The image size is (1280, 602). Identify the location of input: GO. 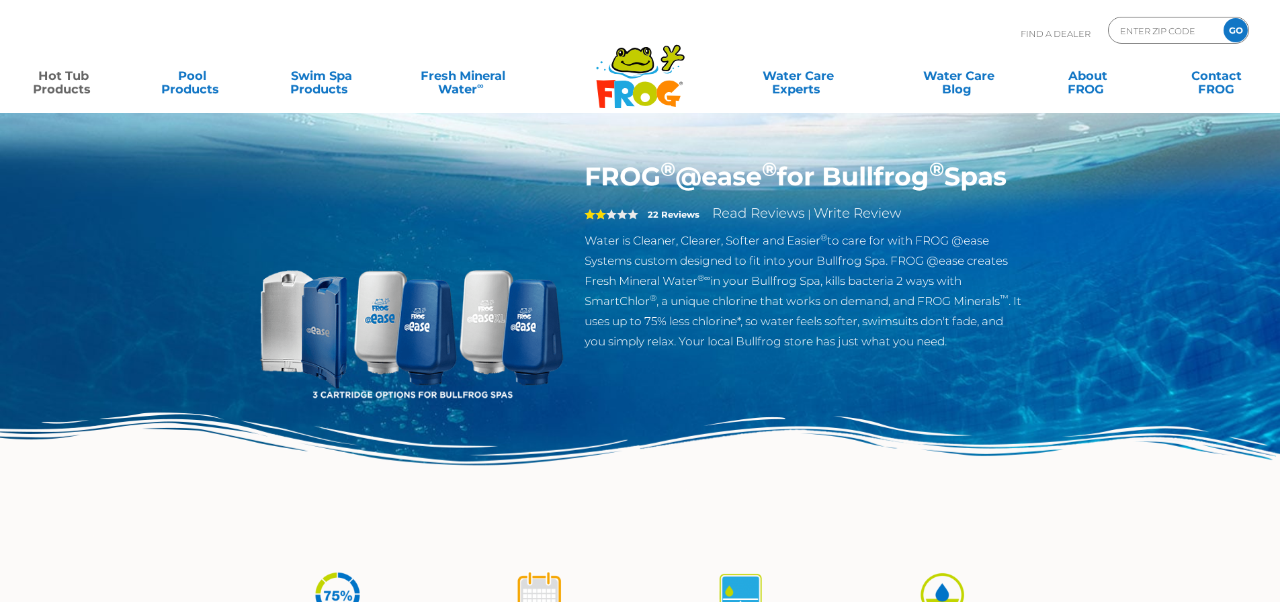
(1236, 30).